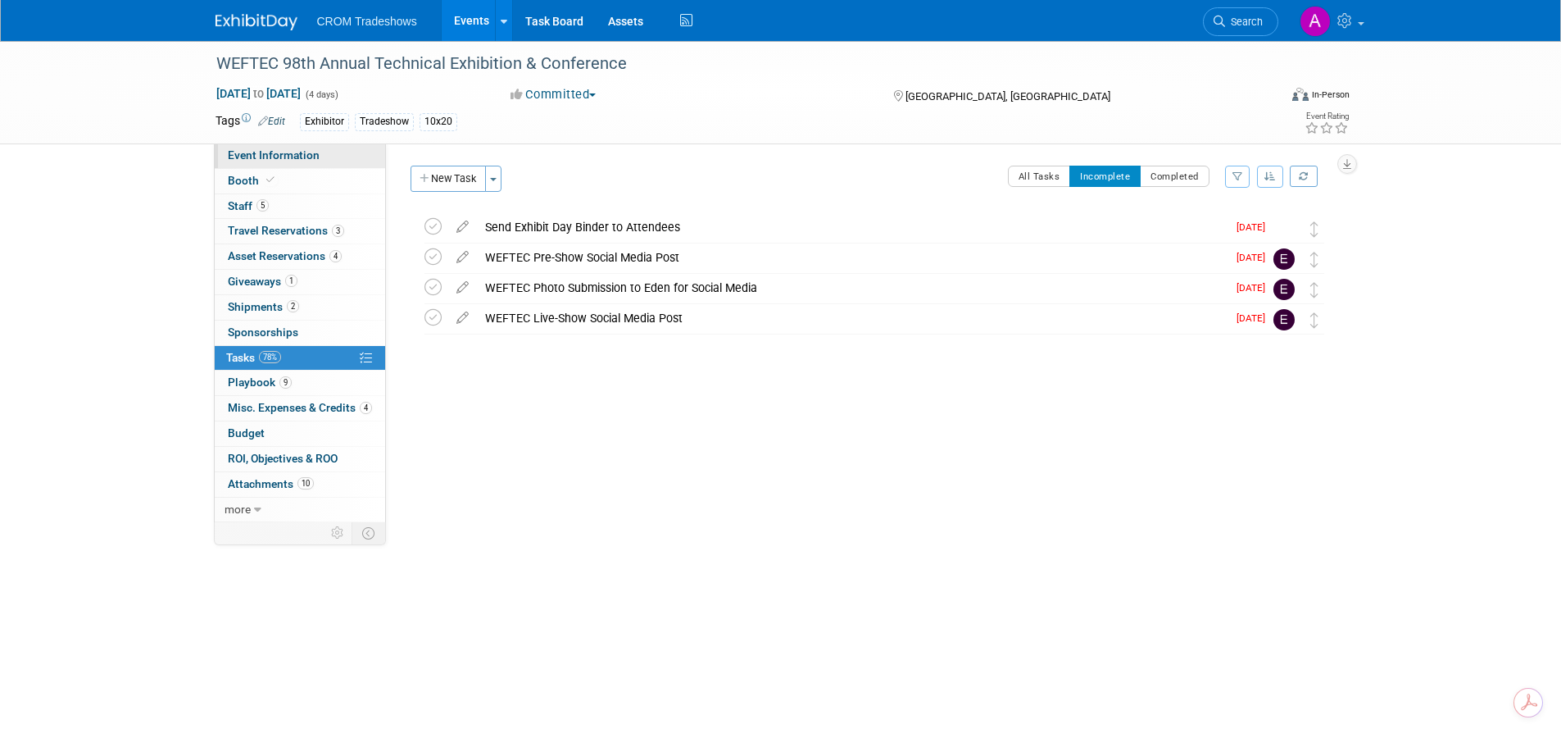  Describe the element at coordinates (270, 357) in the screenshot. I see `span: 78%` at that location.